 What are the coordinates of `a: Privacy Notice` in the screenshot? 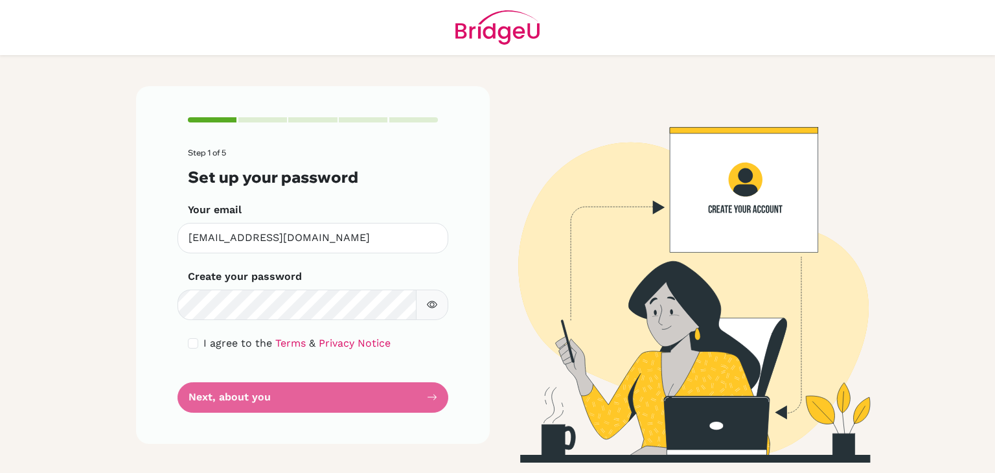 It's located at (355, 343).